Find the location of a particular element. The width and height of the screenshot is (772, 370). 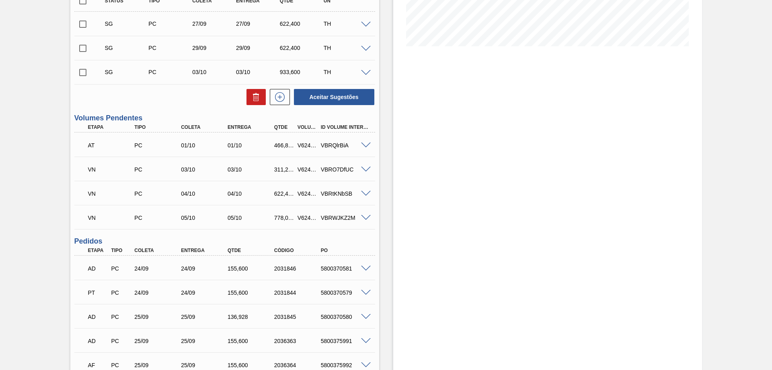

button: Aceitar Sugestões is located at coordinates (334, 97).